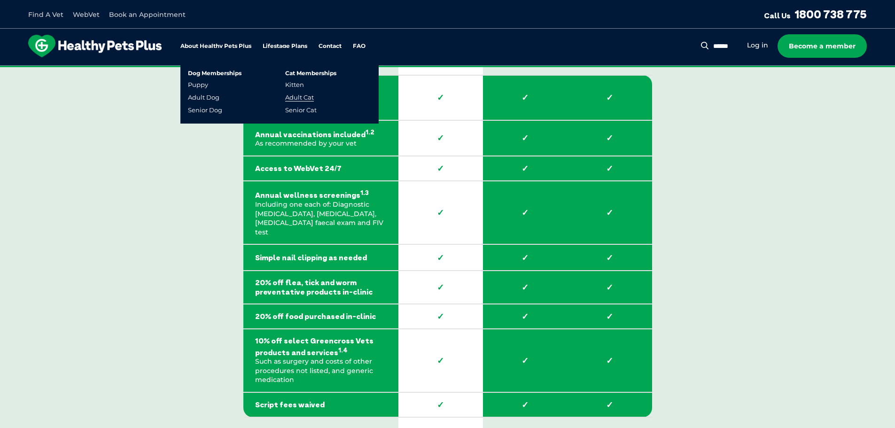 The height and width of the screenshot is (428, 895). What do you see at coordinates (343, 350) in the screenshot?
I see `sup: 1.4` at bounding box center [343, 350].